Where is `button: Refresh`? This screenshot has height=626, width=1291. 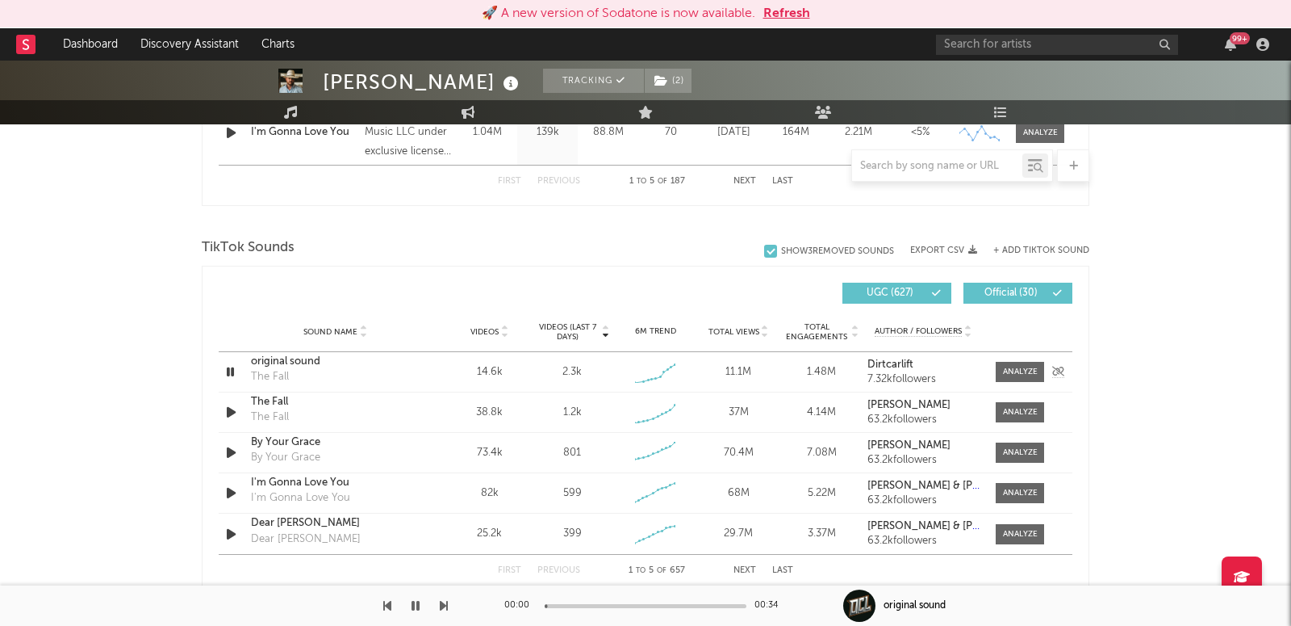
button: Refresh is located at coordinates (787, 14).